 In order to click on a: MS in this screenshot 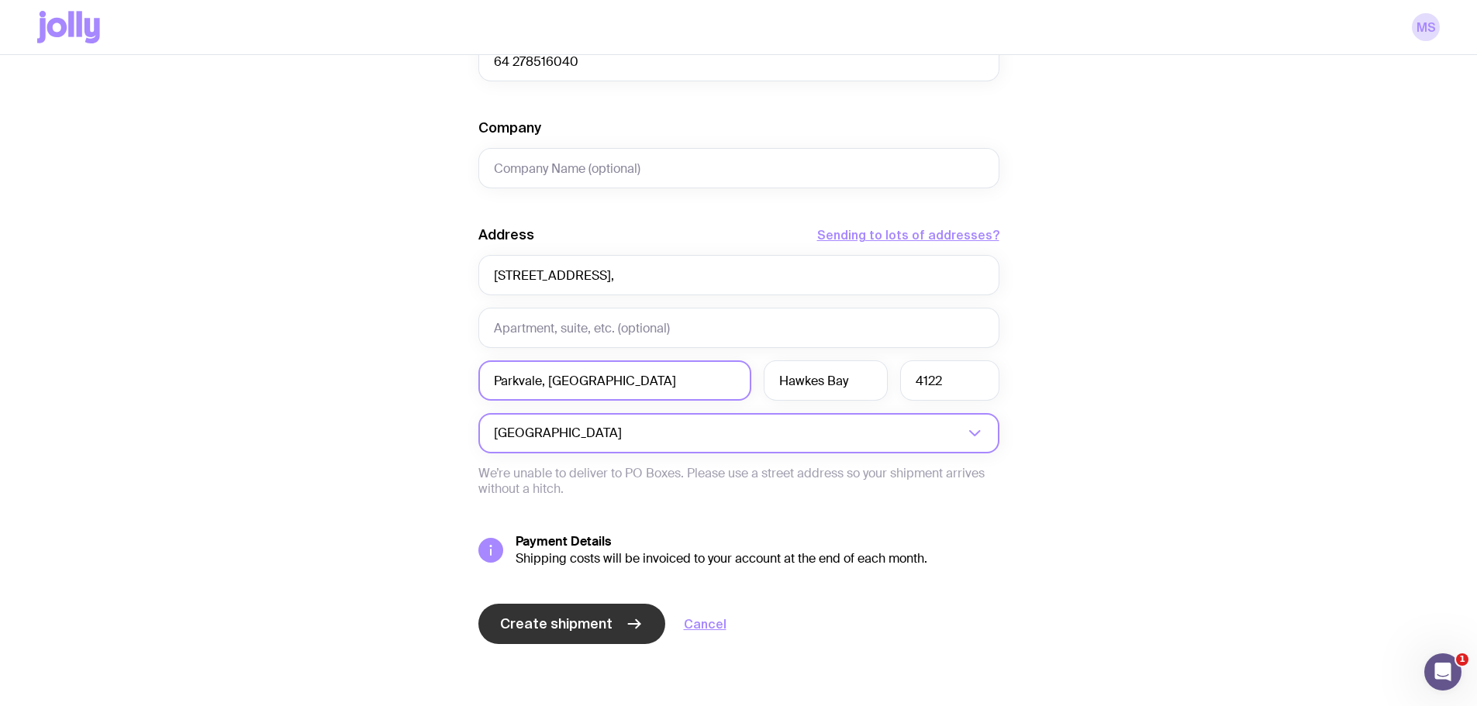, I will do `click(1426, 27)`.